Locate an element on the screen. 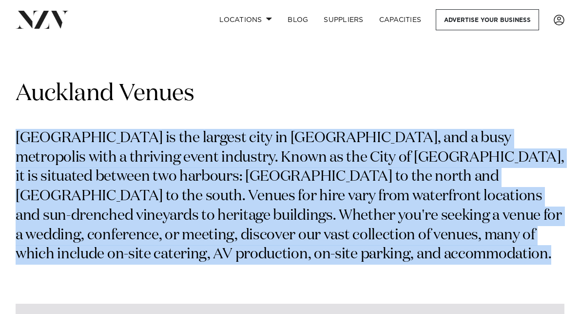 Image resolution: width=580 pixels, height=314 pixels. a: Locations is located at coordinates (246, 20).